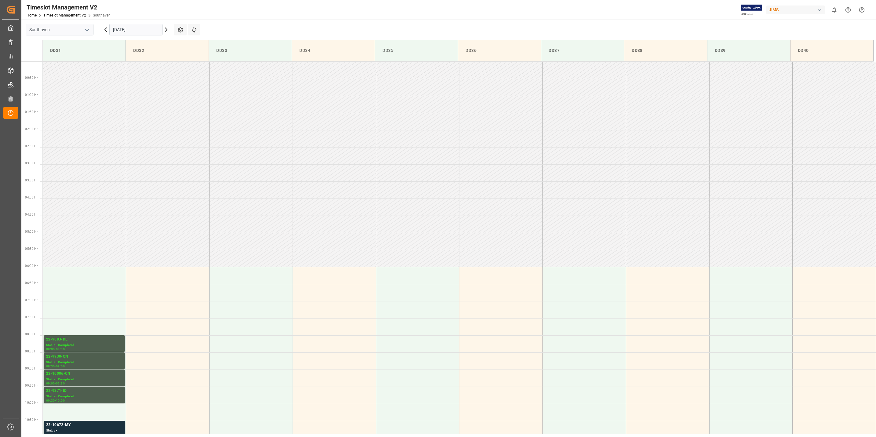 This screenshot has width=876, height=437. What do you see at coordinates (31, 180) in the screenshot?
I see `span: 03:30 Hr` at bounding box center [31, 180].